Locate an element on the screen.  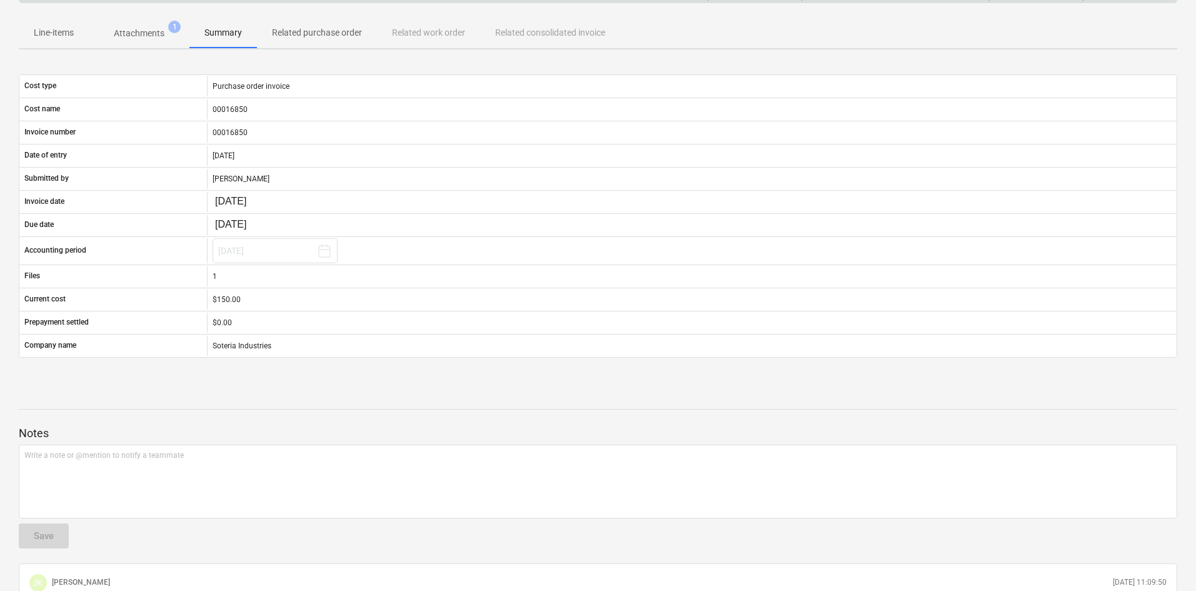
p: Related purchase order is located at coordinates (317, 32).